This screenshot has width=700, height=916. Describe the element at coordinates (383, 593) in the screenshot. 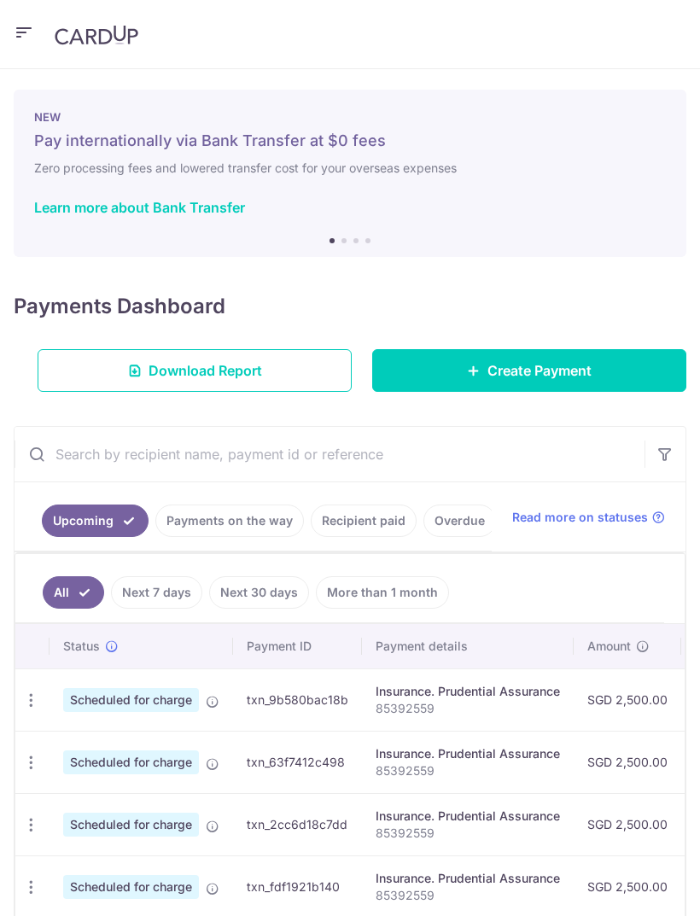

I see `a: More than 1 month` at that location.